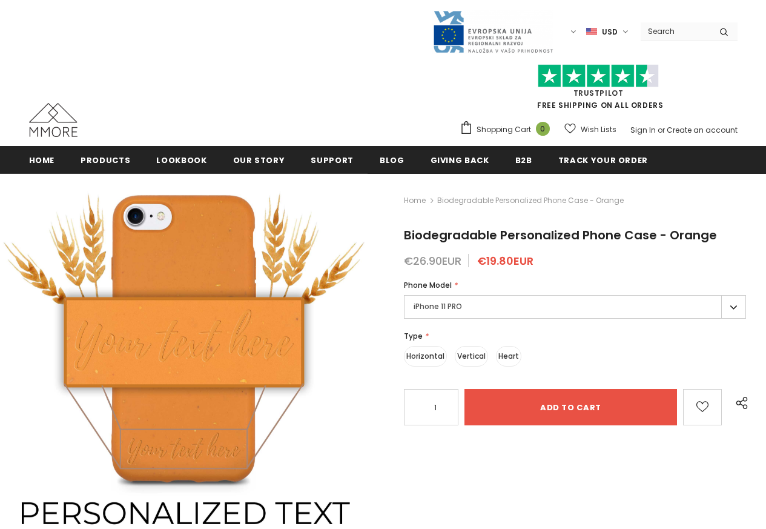 The width and height of the screenshot is (766, 529). Describe the element at coordinates (42, 160) in the screenshot. I see `span: Home` at that location.